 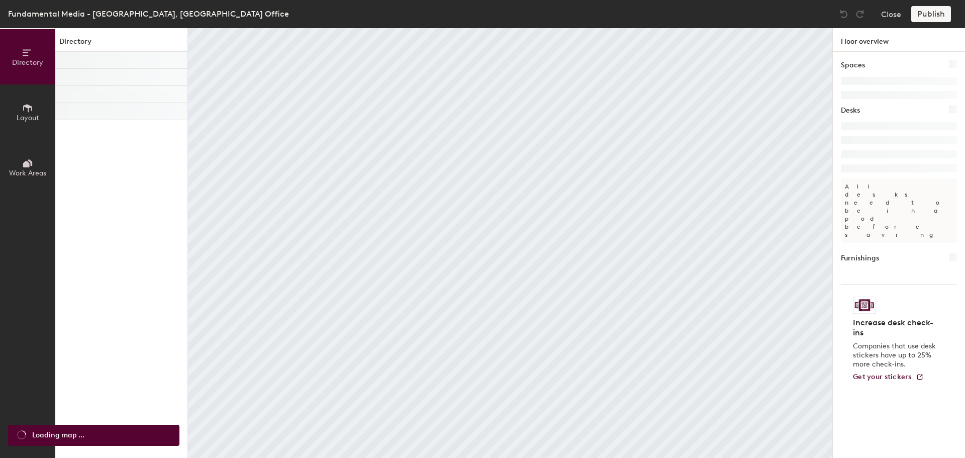 What do you see at coordinates (860, 14) in the screenshot?
I see `img: Redo` at bounding box center [860, 14].